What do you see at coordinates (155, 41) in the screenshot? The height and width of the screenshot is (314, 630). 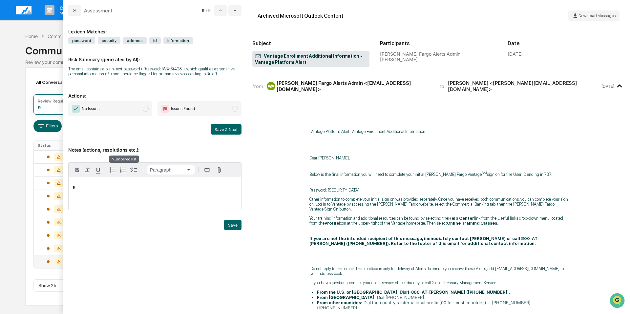 I see `span: id` at bounding box center [155, 41].